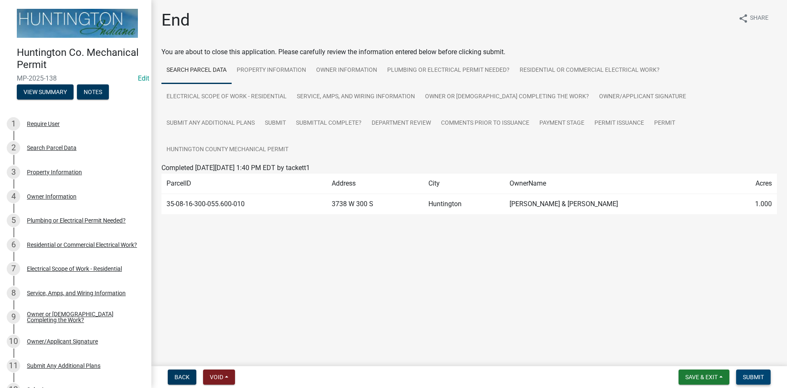 The width and height of the screenshot is (787, 388). What do you see at coordinates (13, 197) in the screenshot?
I see `div: 4` at bounding box center [13, 197].